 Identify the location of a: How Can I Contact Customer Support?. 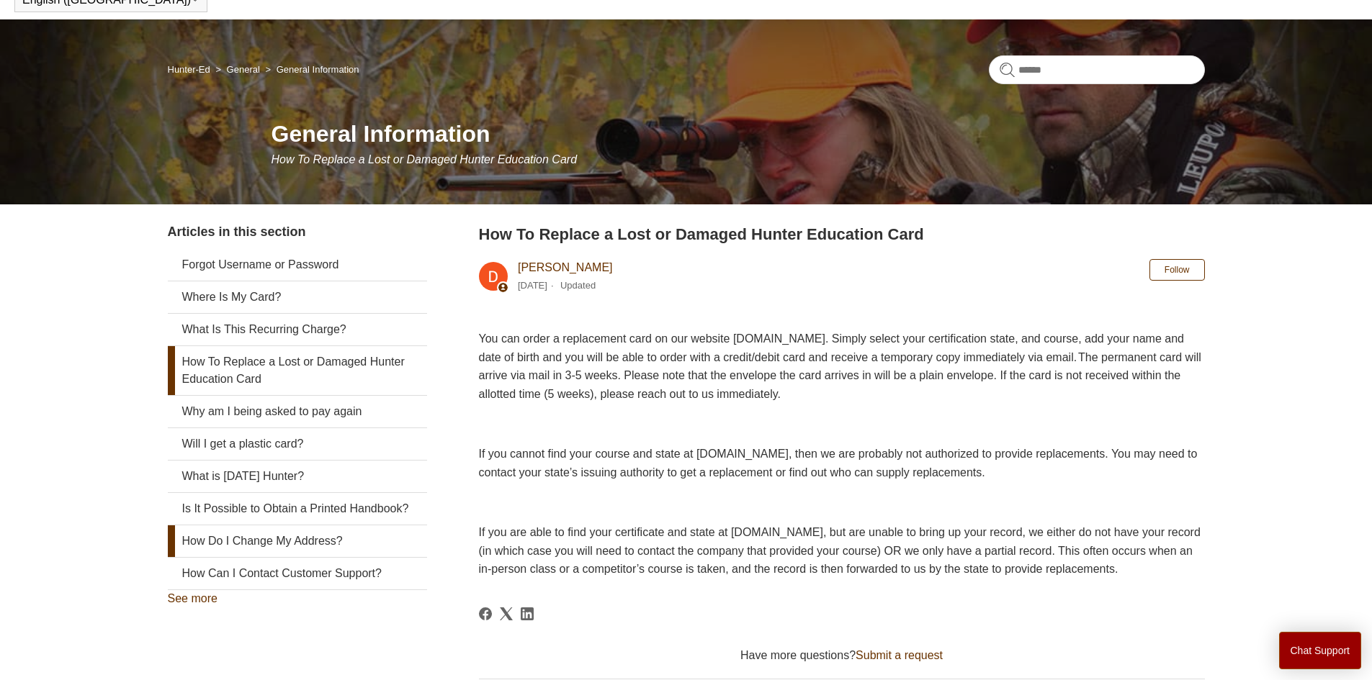
(297, 574).